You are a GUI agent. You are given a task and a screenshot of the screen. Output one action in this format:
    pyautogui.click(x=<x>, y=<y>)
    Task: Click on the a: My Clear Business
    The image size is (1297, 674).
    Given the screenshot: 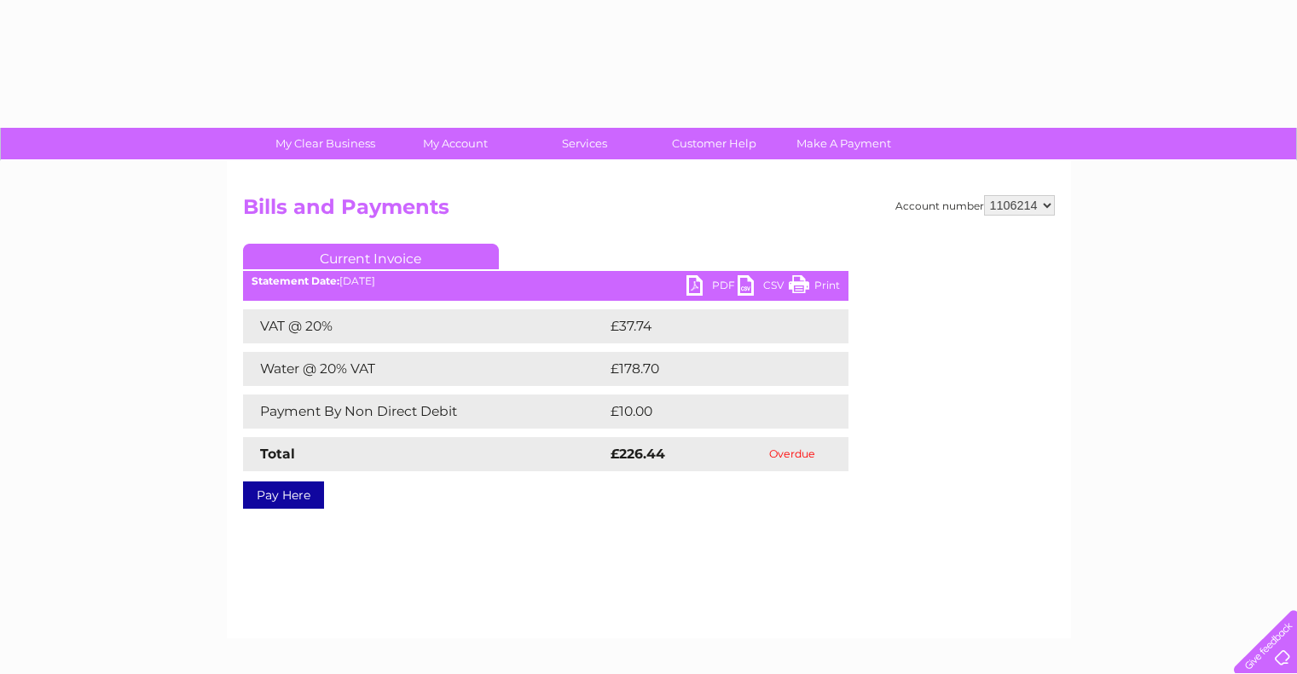 What is the action you would take?
    pyautogui.click(x=325, y=143)
    